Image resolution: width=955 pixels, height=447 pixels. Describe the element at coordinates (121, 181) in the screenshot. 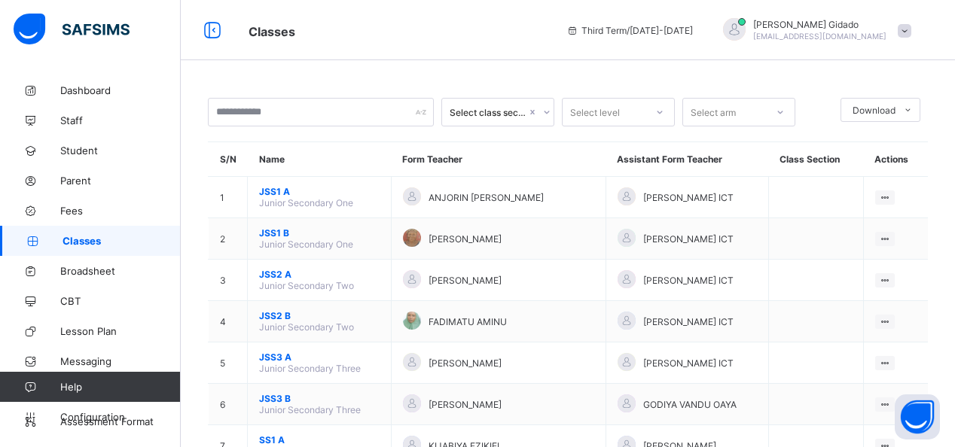

I see `span: Parent` at that location.